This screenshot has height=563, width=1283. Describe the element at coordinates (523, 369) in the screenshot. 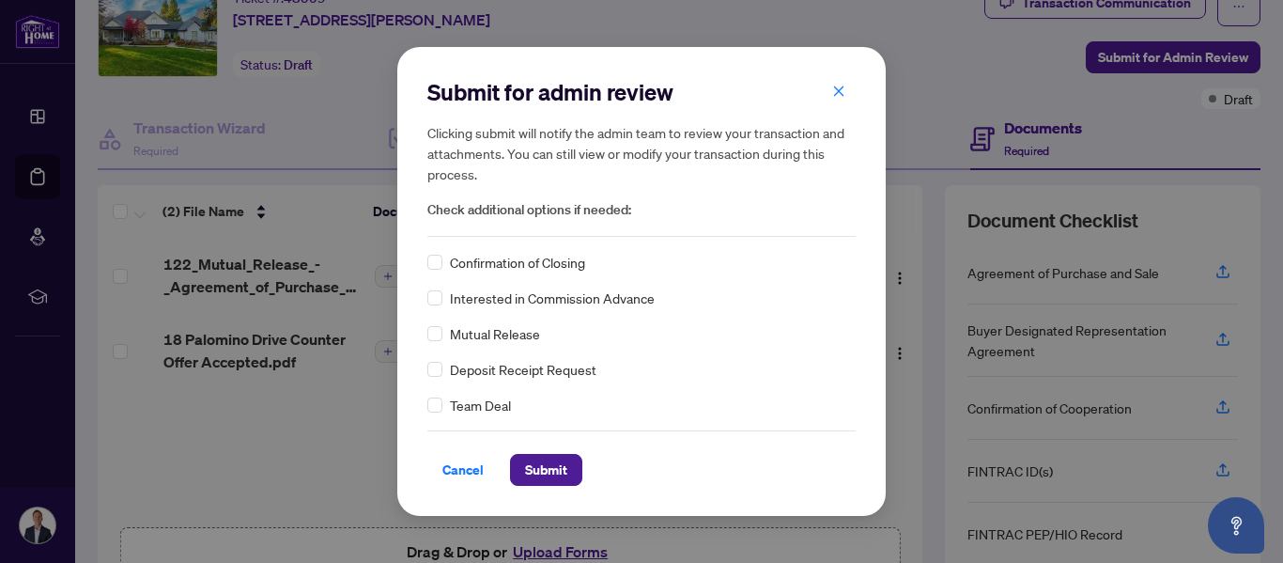

I see `span: Deposit Receipt Request` at that location.